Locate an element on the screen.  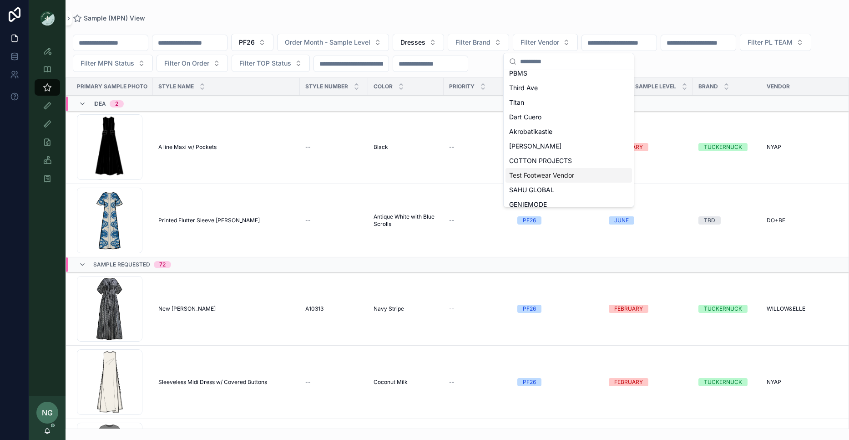
span: A line Maxi w/ Pockets is located at coordinates (188, 147).